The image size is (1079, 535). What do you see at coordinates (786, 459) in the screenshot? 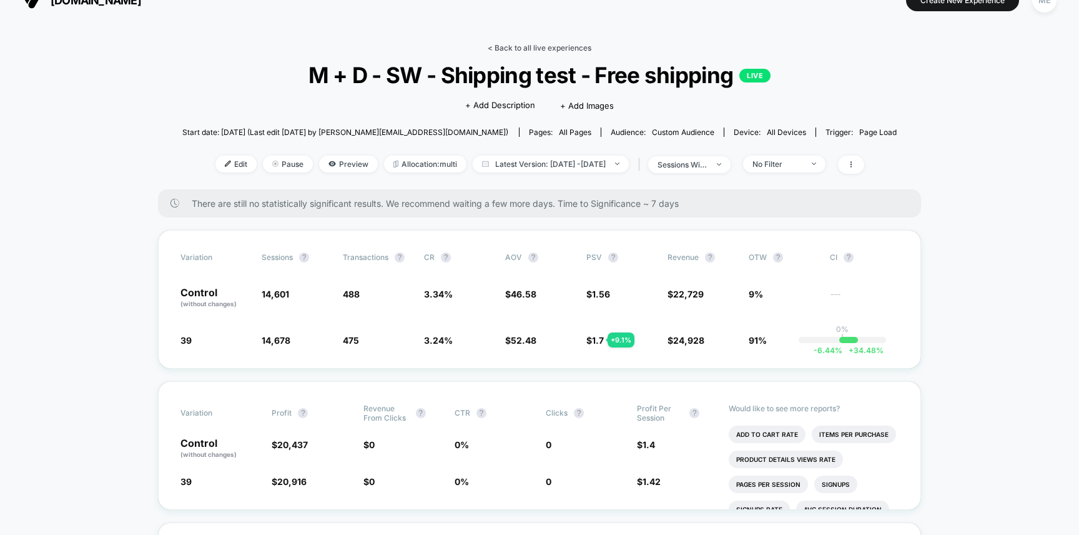
I see `li: Product Details Views Rate` at bounding box center [786, 459].